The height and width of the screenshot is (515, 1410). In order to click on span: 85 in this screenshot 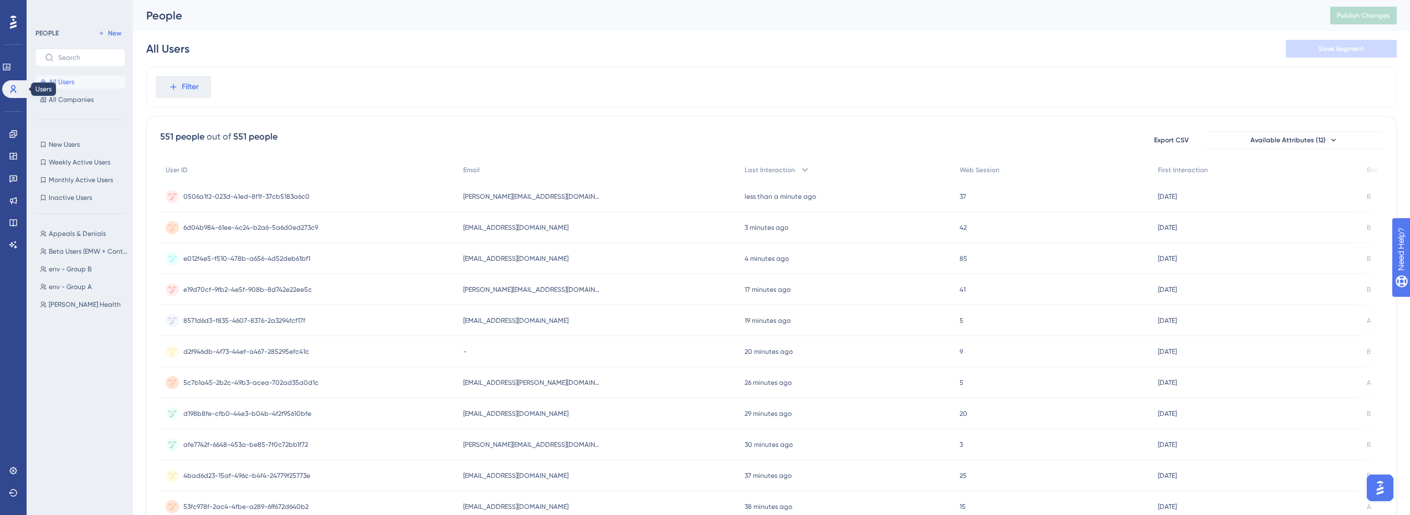, I will do `click(964, 259)`.